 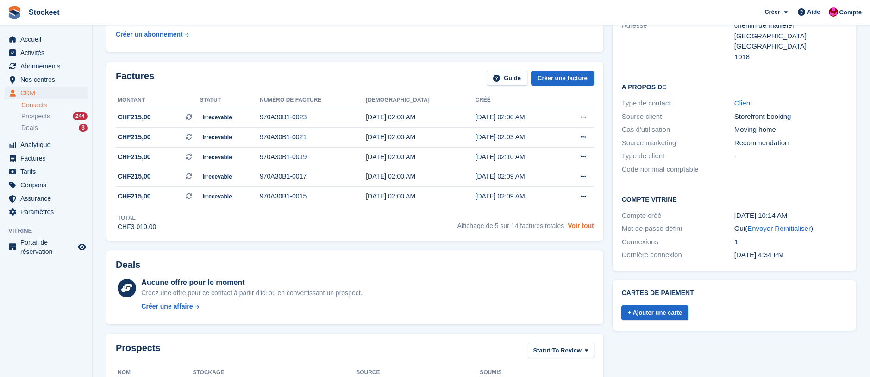 I want to click on div: Adresse, so click(x=678, y=41).